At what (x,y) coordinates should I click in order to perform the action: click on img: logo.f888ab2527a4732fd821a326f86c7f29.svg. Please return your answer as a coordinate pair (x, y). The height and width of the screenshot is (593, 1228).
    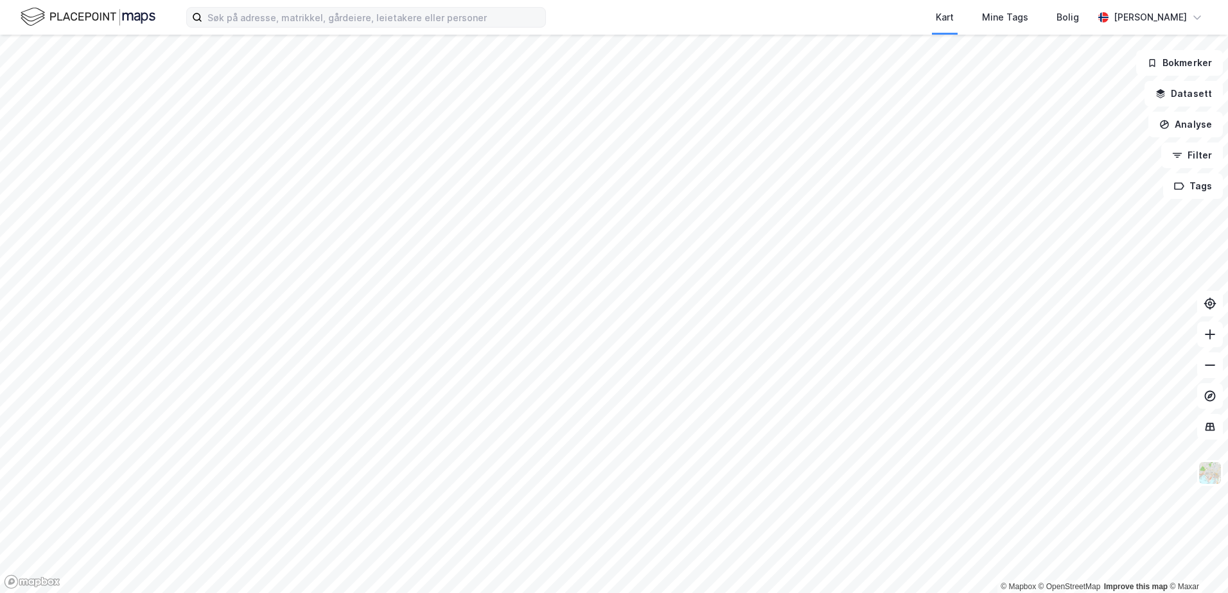
    Looking at the image, I should click on (88, 17).